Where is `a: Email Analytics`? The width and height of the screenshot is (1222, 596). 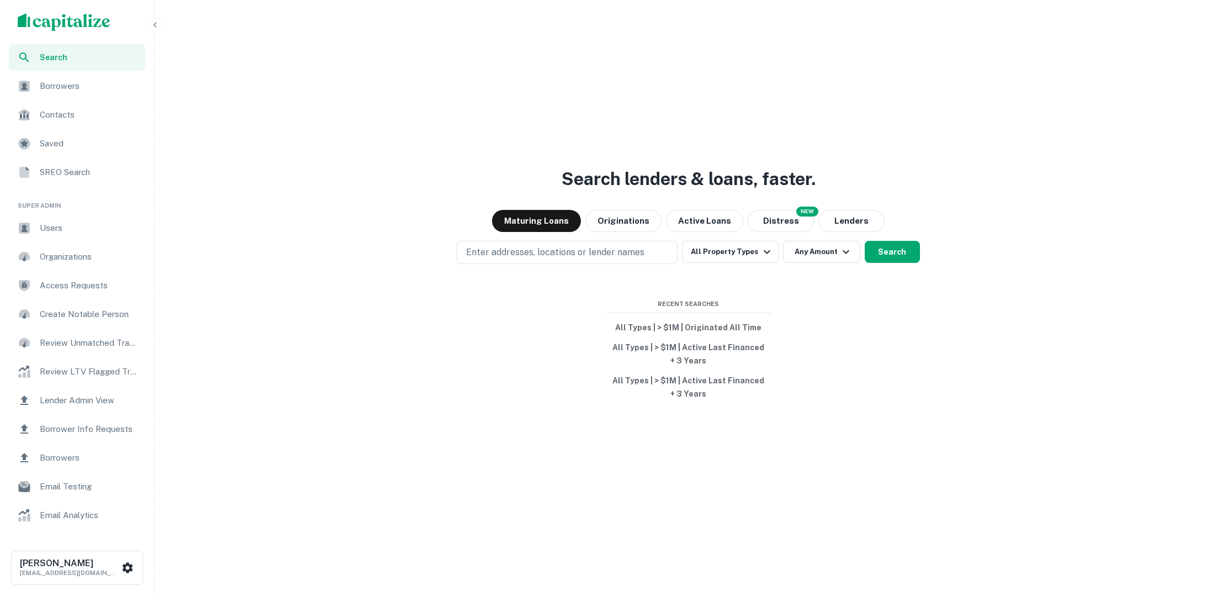 a: Email Analytics is located at coordinates (77, 515).